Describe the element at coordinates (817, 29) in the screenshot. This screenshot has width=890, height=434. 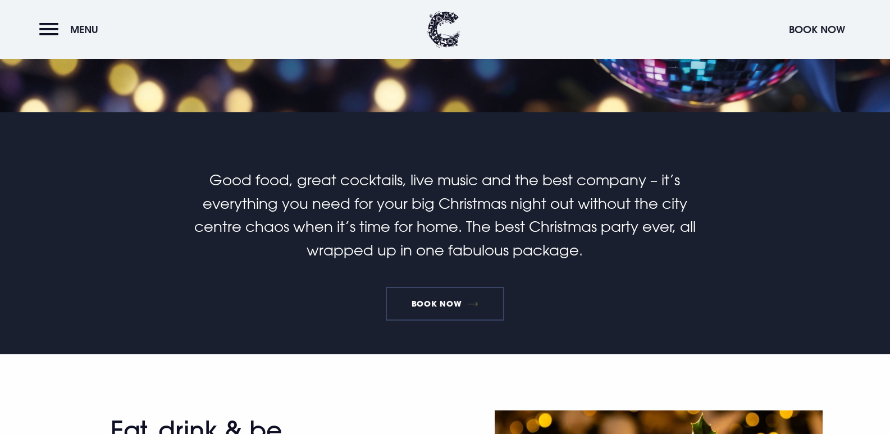
I see `button: Book Now` at that location.